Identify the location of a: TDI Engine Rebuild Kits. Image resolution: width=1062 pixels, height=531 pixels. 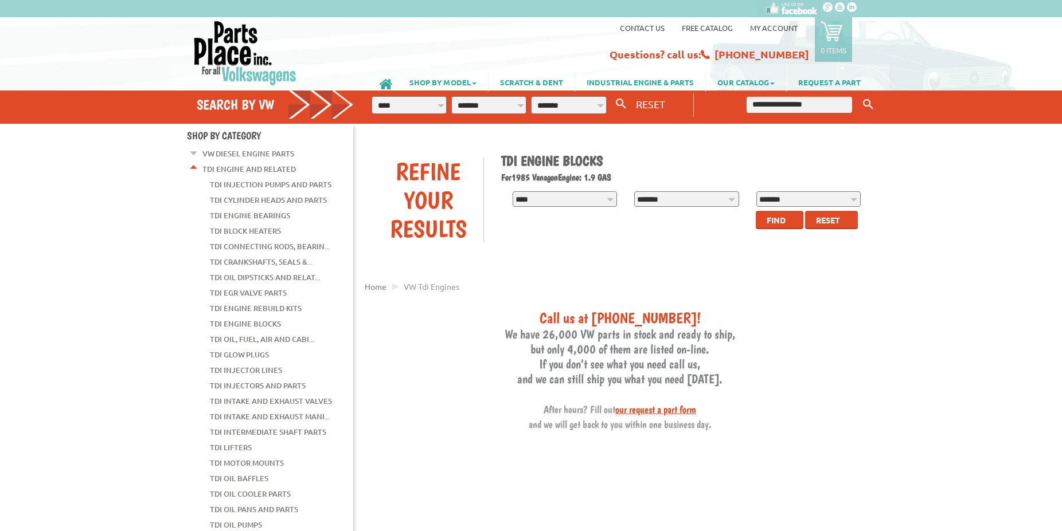
(256, 308).